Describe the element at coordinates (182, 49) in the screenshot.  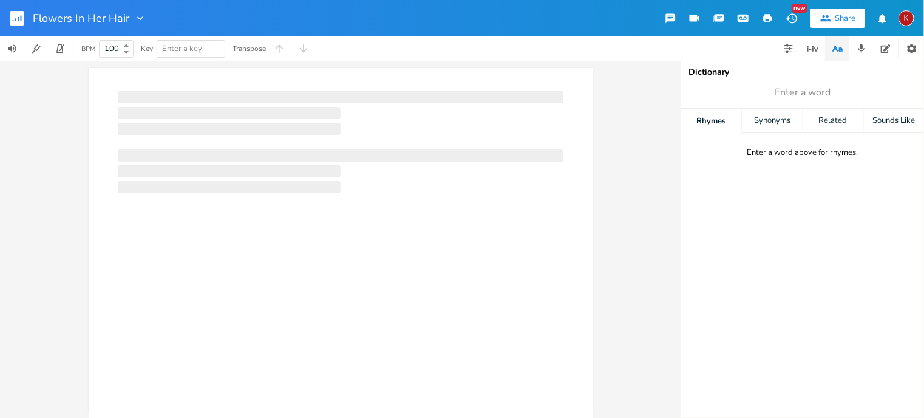
I see `span: Enter a key` at that location.